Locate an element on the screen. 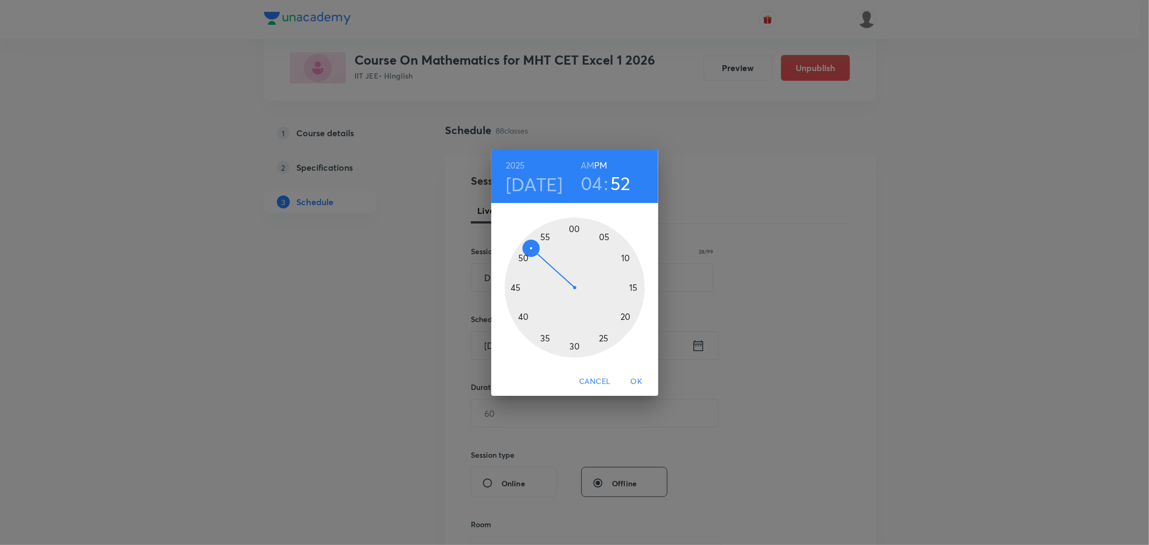  h6: 2025 is located at coordinates (515, 165).